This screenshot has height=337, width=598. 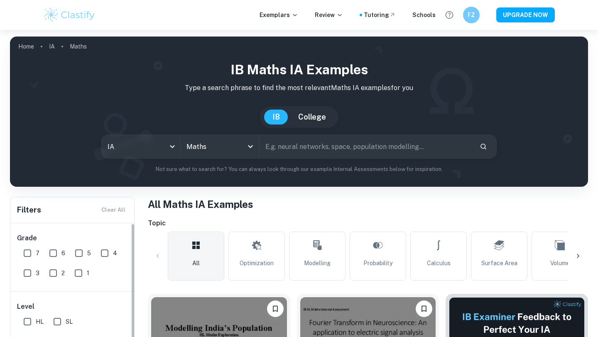 What do you see at coordinates (26, 46) in the screenshot?
I see `a: Home` at bounding box center [26, 46].